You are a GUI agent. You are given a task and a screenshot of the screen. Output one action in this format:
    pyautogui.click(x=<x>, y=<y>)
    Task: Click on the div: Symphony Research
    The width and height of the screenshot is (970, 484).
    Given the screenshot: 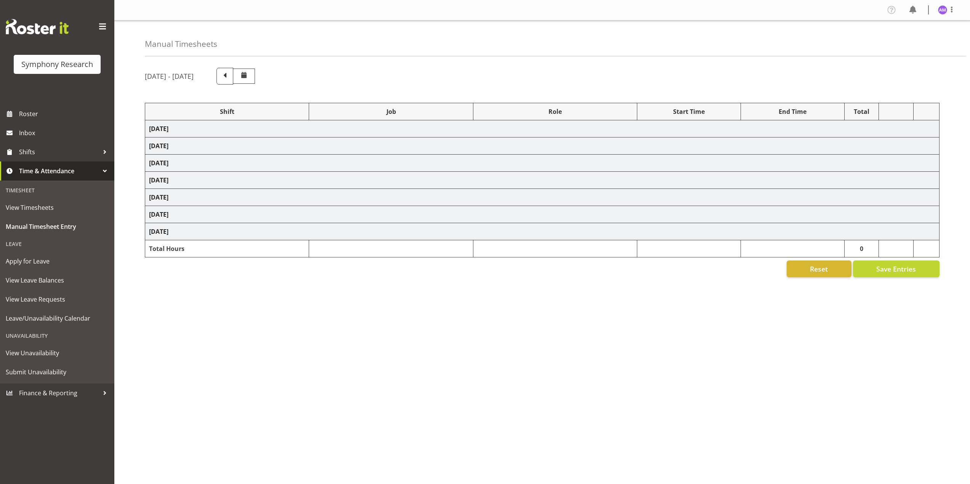 What is the action you would take?
    pyautogui.click(x=57, y=64)
    